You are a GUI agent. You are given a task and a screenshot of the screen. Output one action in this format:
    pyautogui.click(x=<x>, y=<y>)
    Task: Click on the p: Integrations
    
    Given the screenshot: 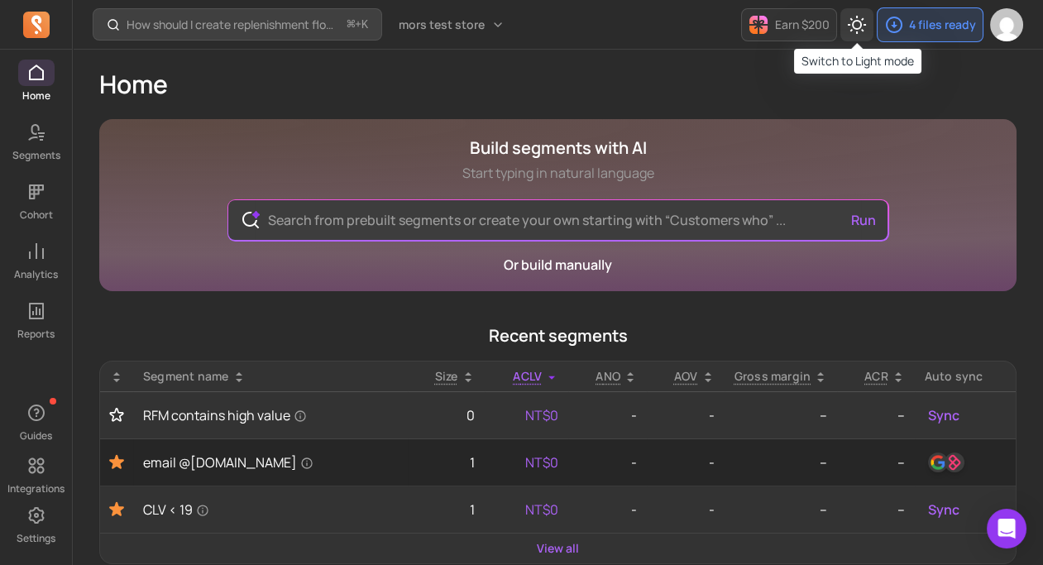 What is the action you would take?
    pyautogui.click(x=36, y=489)
    